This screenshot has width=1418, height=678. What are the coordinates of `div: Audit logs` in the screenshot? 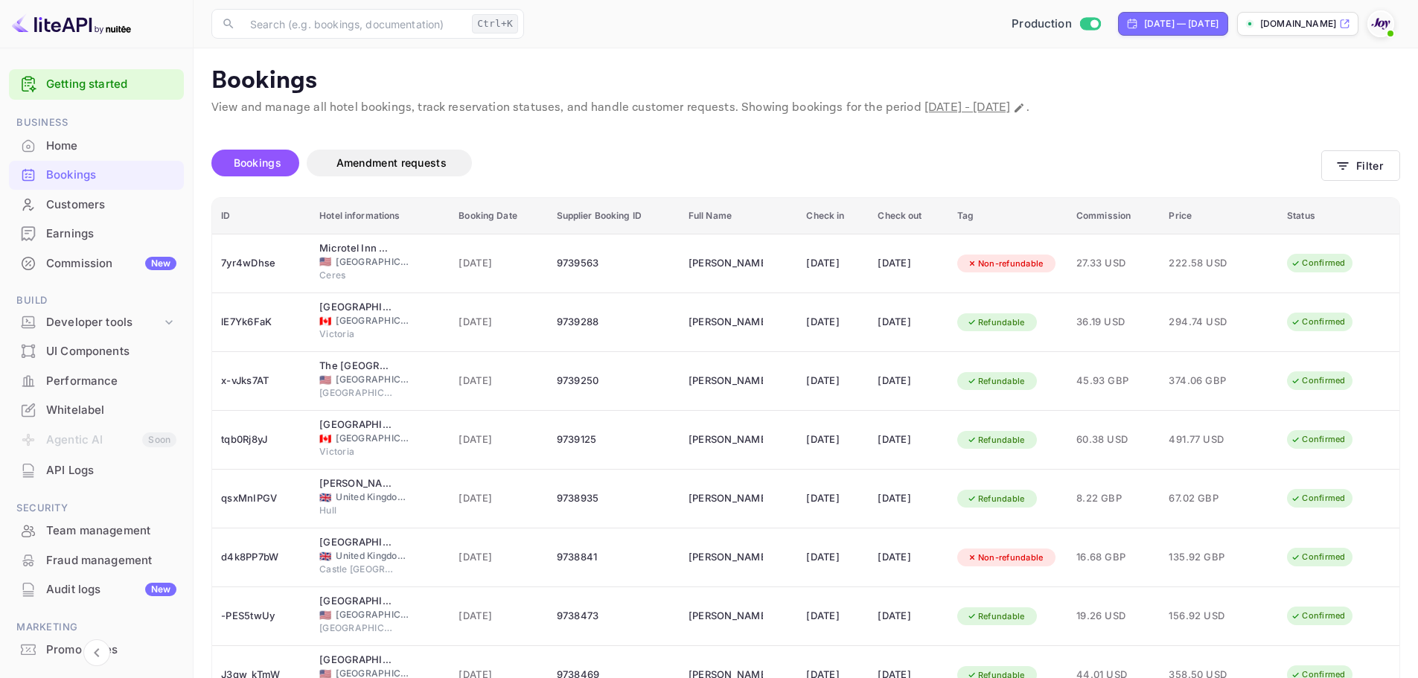 It's located at (111, 589).